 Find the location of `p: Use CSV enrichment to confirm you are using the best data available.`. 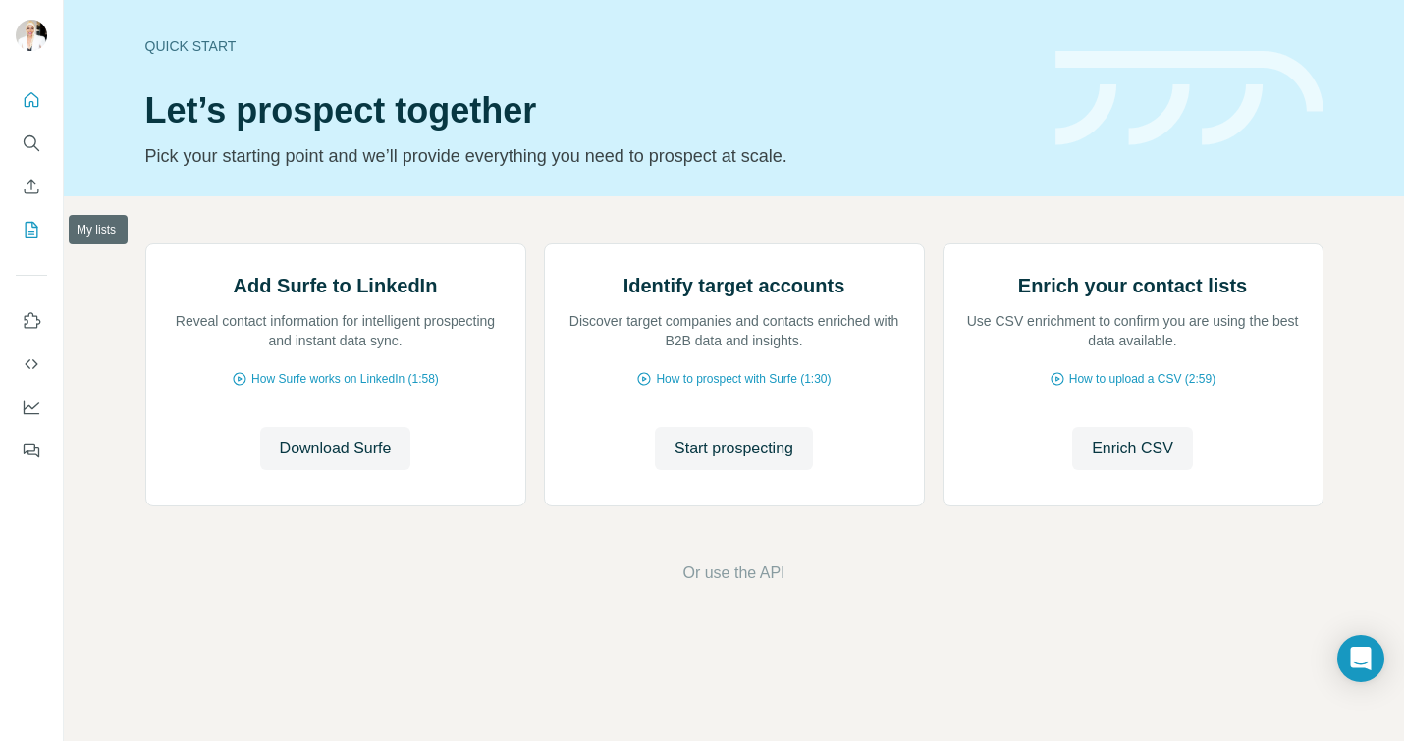

p: Use CSV enrichment to confirm you are using the best data available. is located at coordinates (1133, 331).